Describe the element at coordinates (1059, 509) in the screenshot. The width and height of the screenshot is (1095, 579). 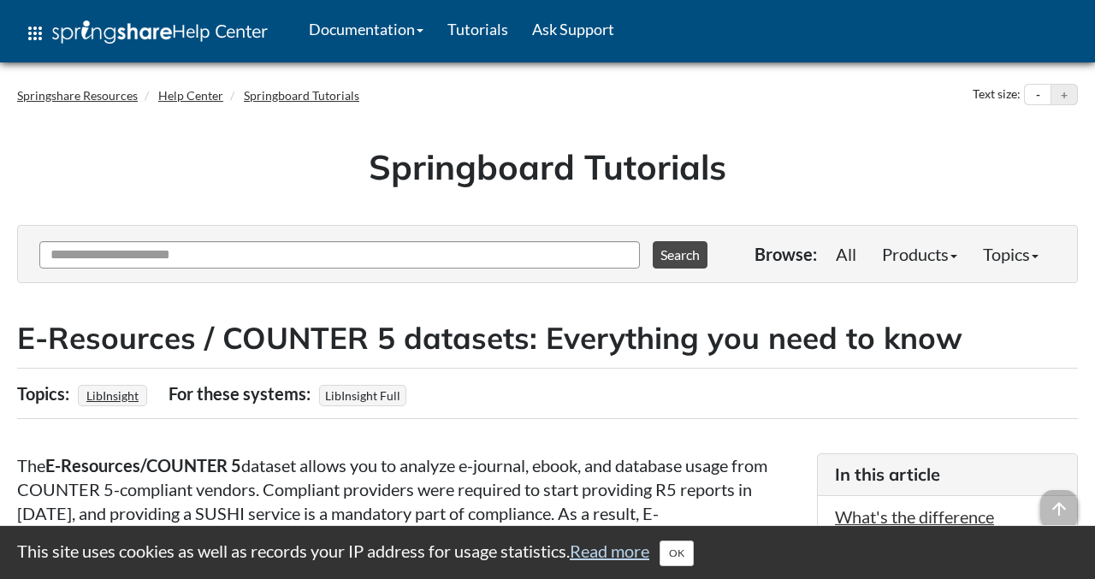
I see `span: arrow_upward` at that location.